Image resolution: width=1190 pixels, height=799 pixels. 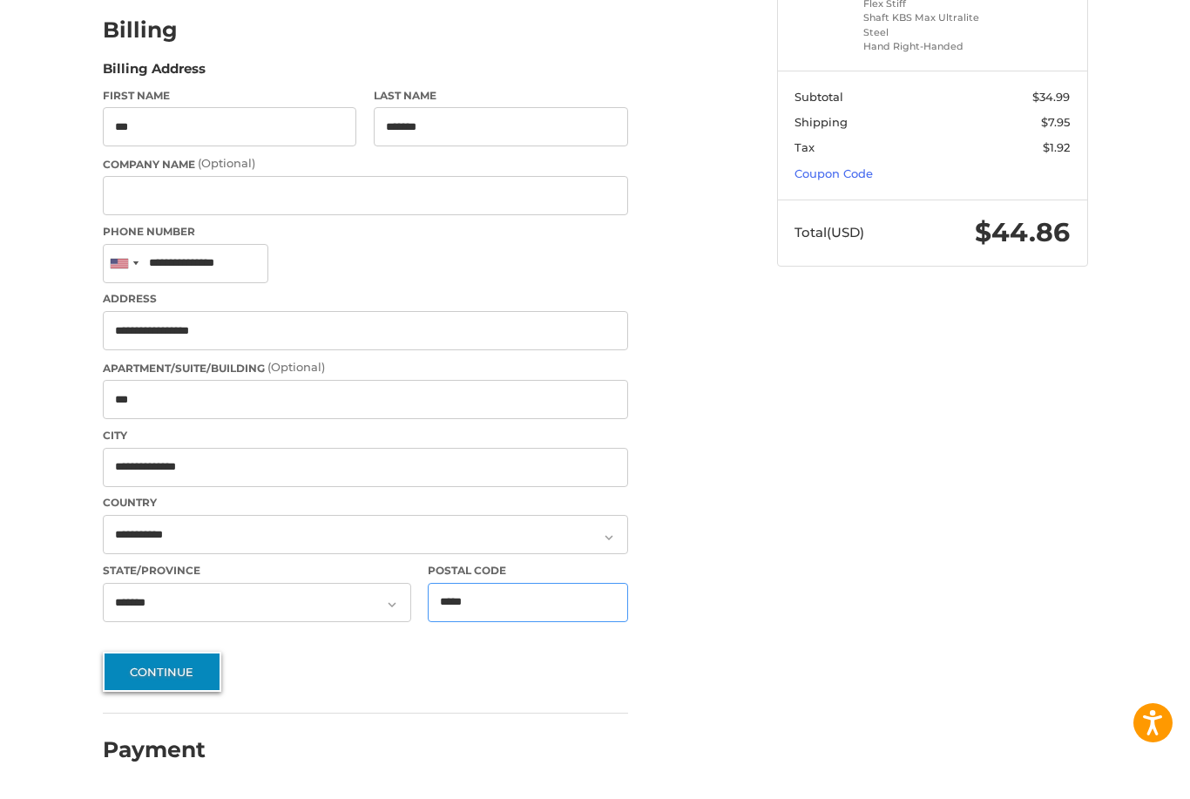 I want to click on span: Subtotal, so click(x=819, y=101).